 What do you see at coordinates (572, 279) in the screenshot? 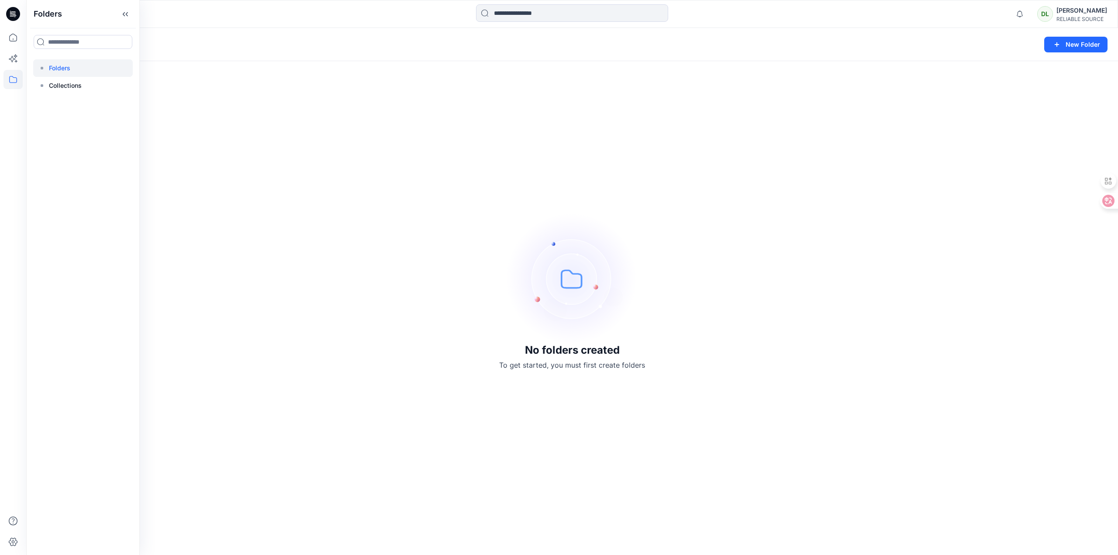
I see `img: empty-folders.svg` at bounding box center [572, 279].